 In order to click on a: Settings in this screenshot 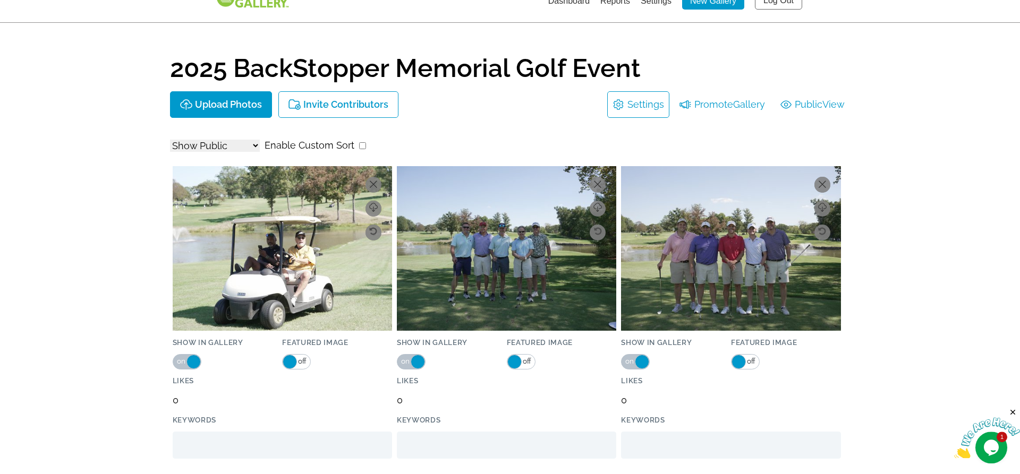, I will do `click(645, 105)`.